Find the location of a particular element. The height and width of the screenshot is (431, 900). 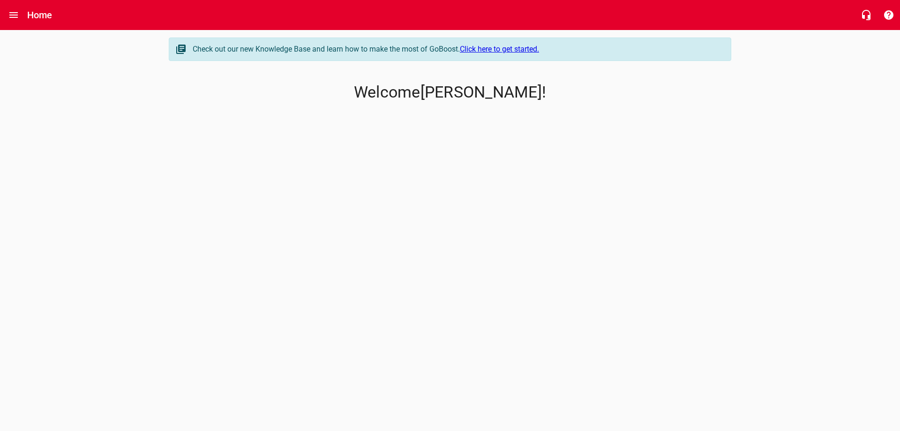

button: Support Portal is located at coordinates (889, 15).